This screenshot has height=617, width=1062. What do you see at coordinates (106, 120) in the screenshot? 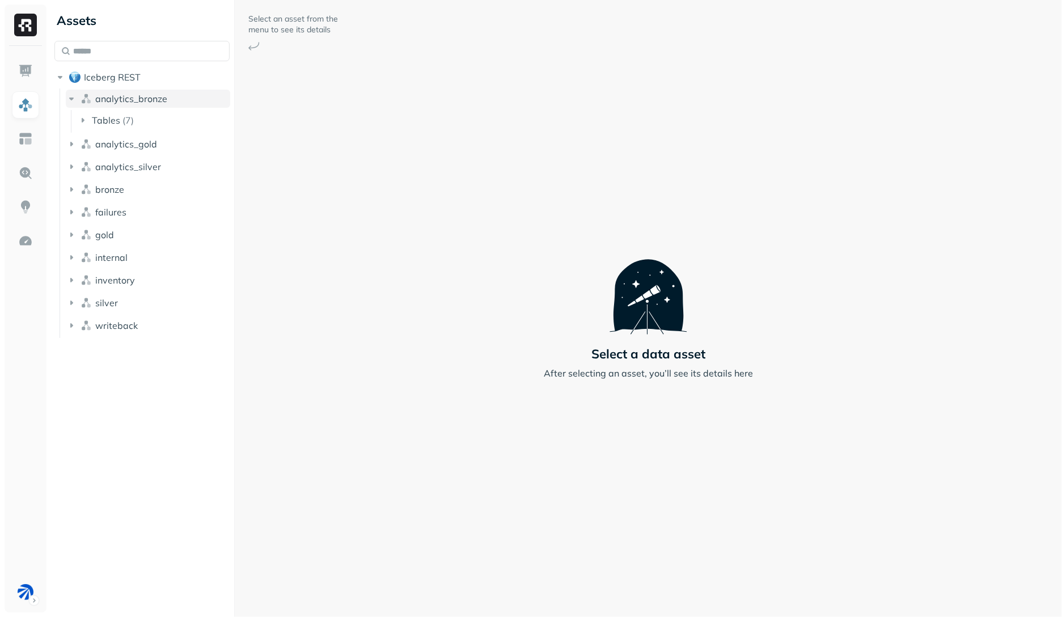
I see `span: Tables` at bounding box center [106, 120].